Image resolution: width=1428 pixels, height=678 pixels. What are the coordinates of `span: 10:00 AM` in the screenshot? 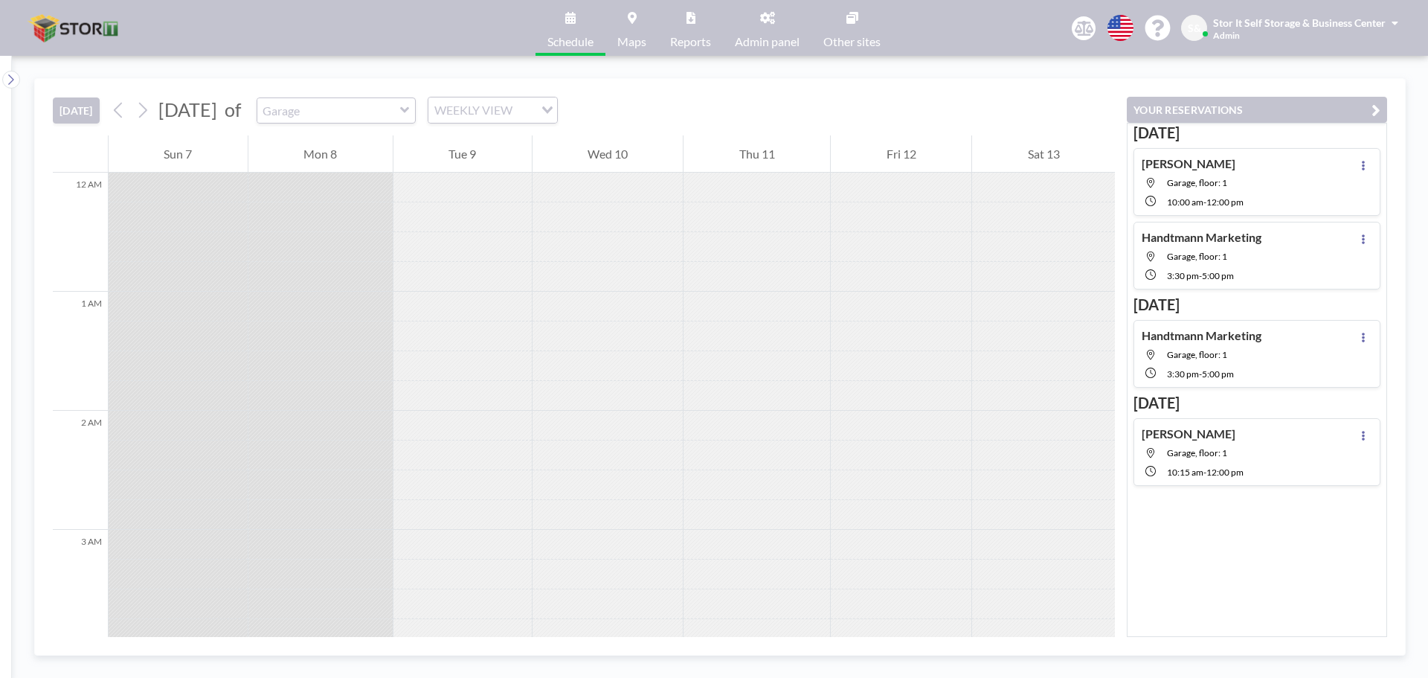 It's located at (1185, 202).